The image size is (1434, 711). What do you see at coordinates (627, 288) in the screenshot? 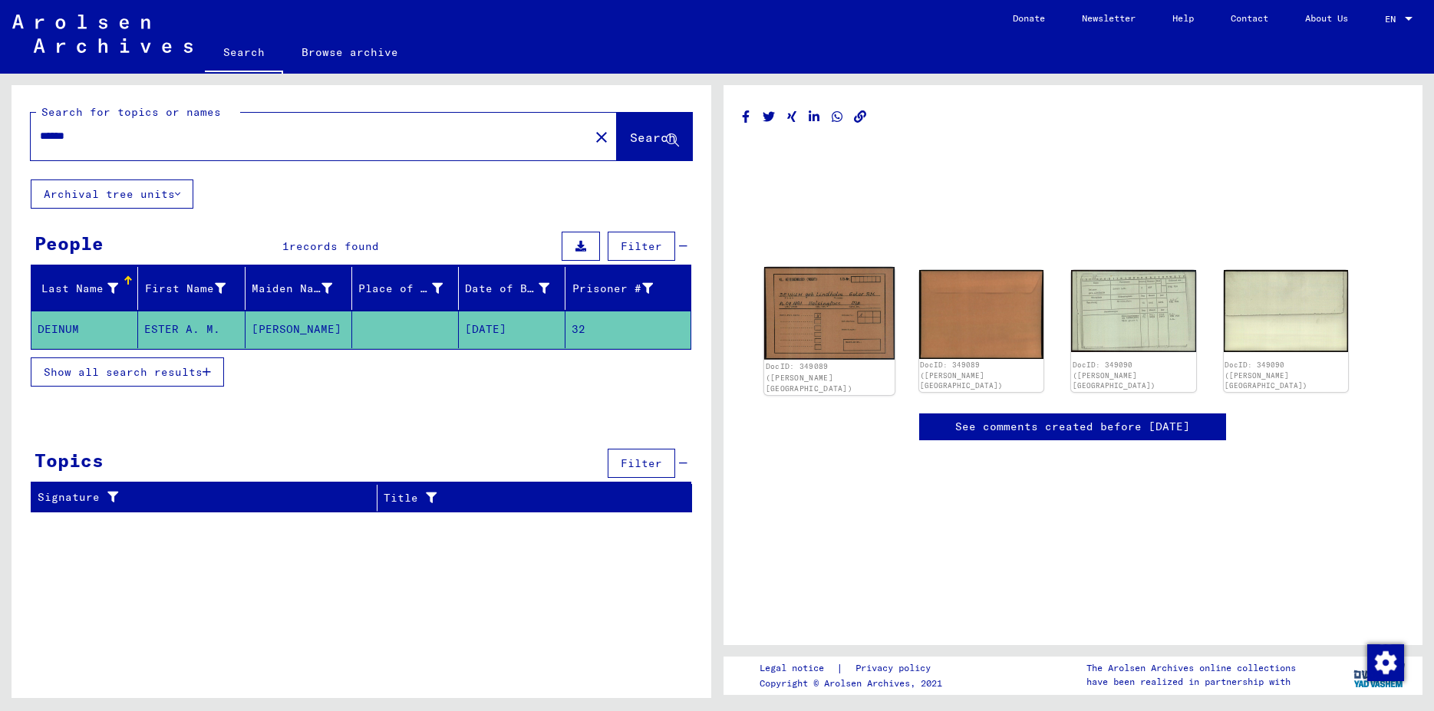
I see `mat-header-cell: Prisoner #` at bounding box center [627, 288].